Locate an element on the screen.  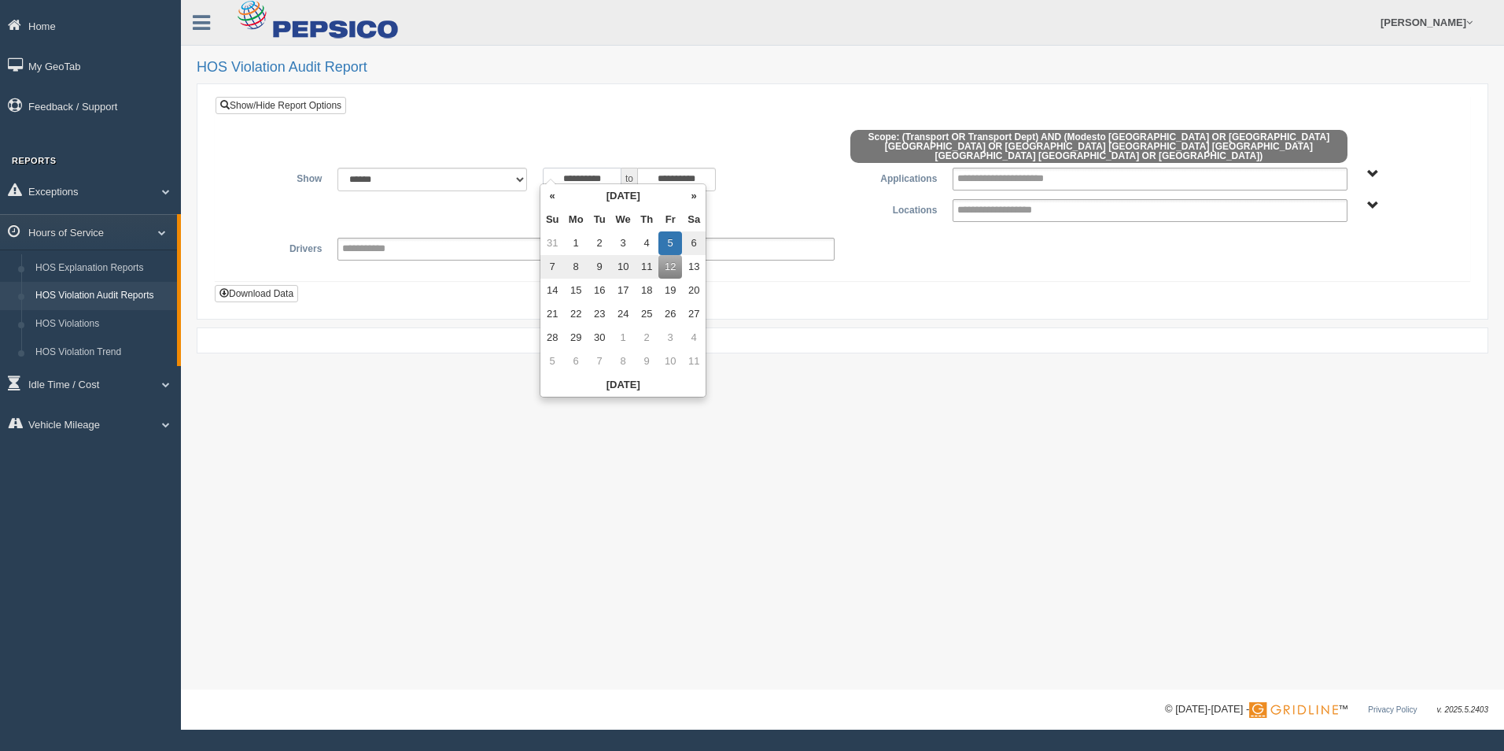
td: 17 is located at coordinates (623, 290).